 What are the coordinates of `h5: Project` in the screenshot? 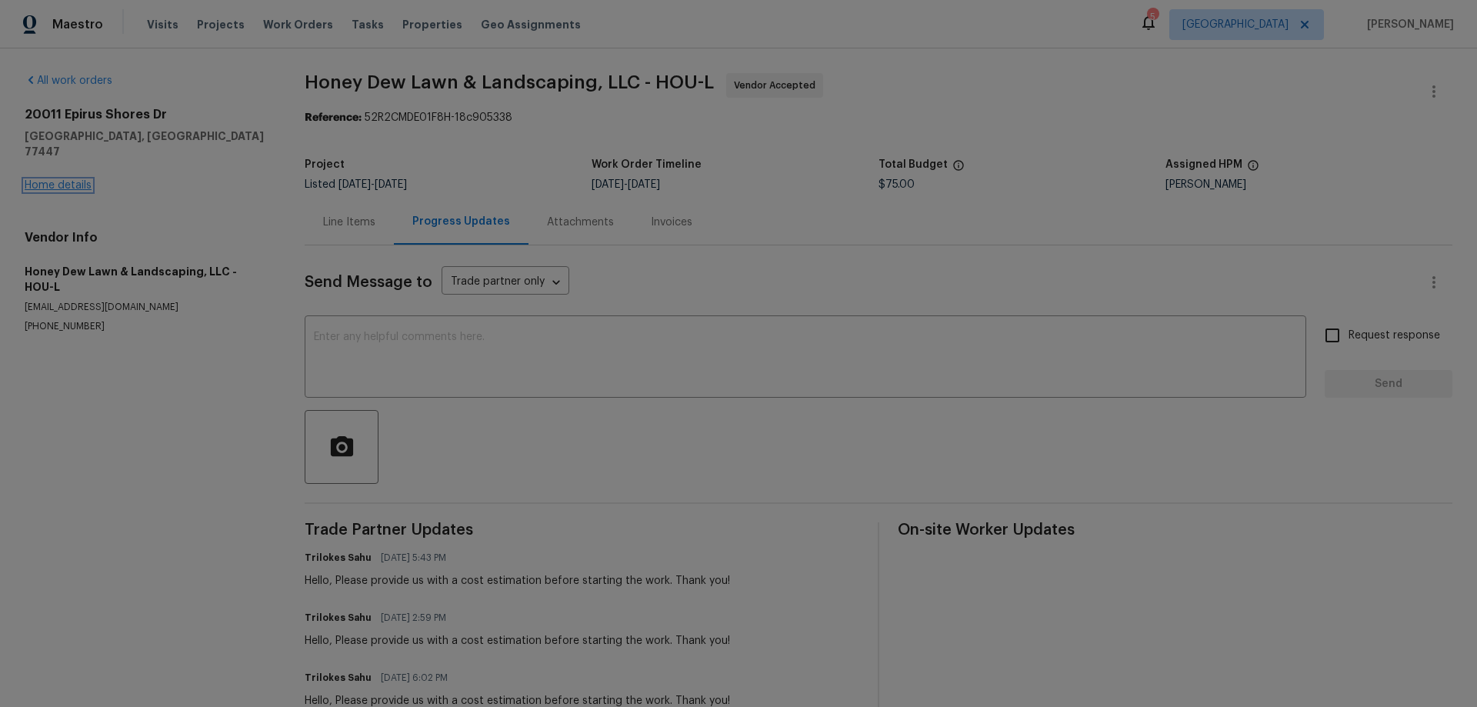 It's located at (325, 165).